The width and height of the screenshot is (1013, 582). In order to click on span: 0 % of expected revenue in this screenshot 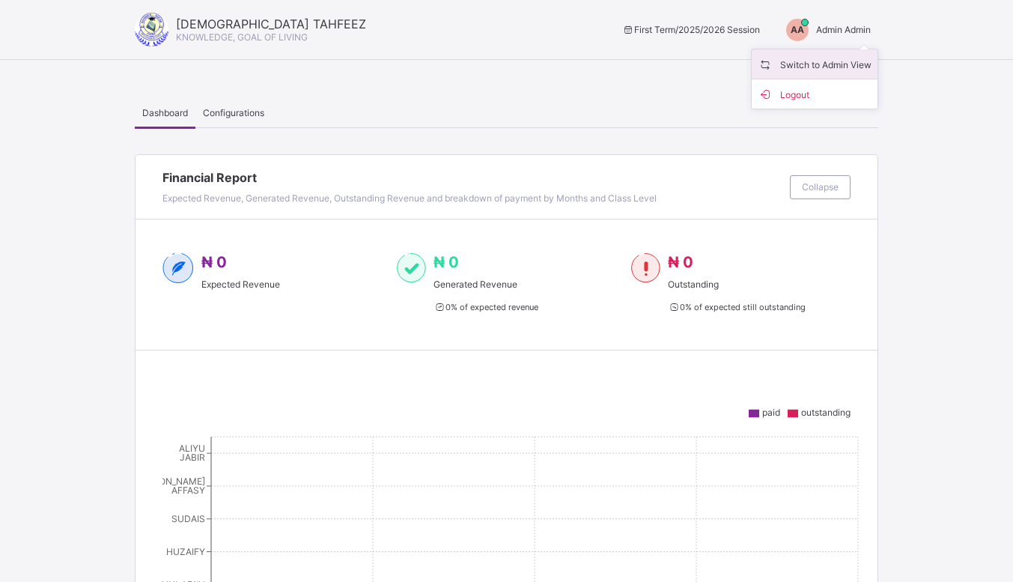, I will do `click(485, 307)`.